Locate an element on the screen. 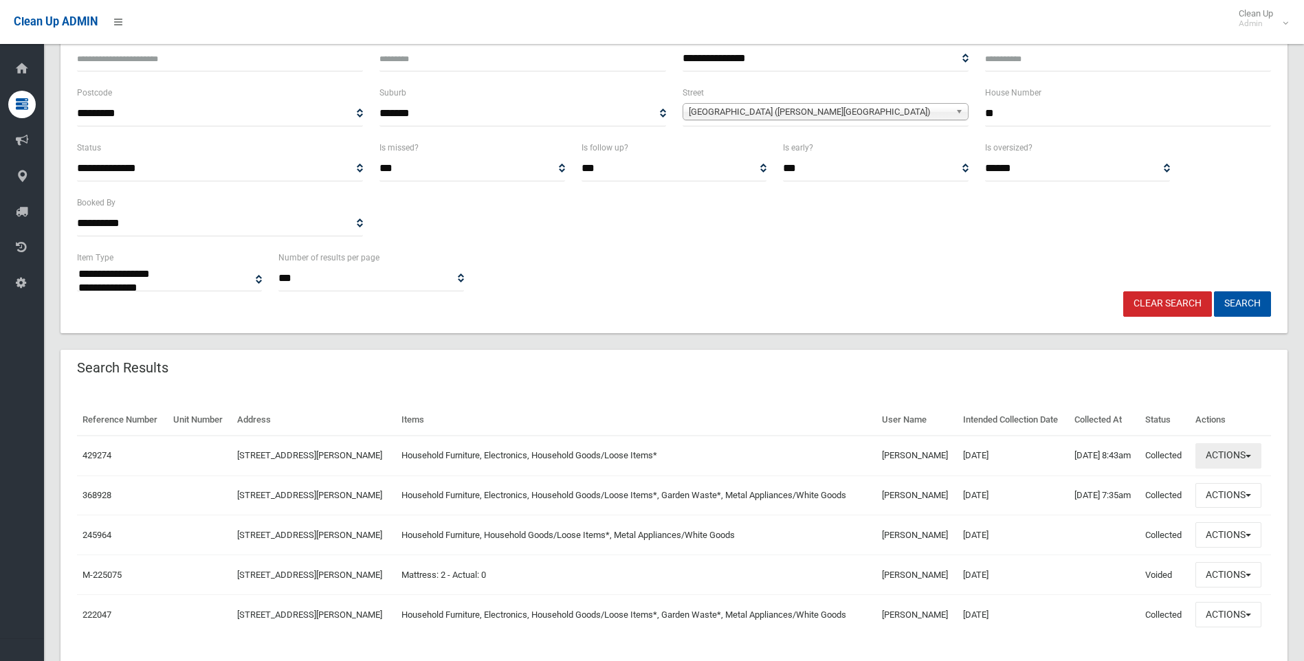 Image resolution: width=1304 pixels, height=661 pixels. a: 222047 is located at coordinates (97, 614).